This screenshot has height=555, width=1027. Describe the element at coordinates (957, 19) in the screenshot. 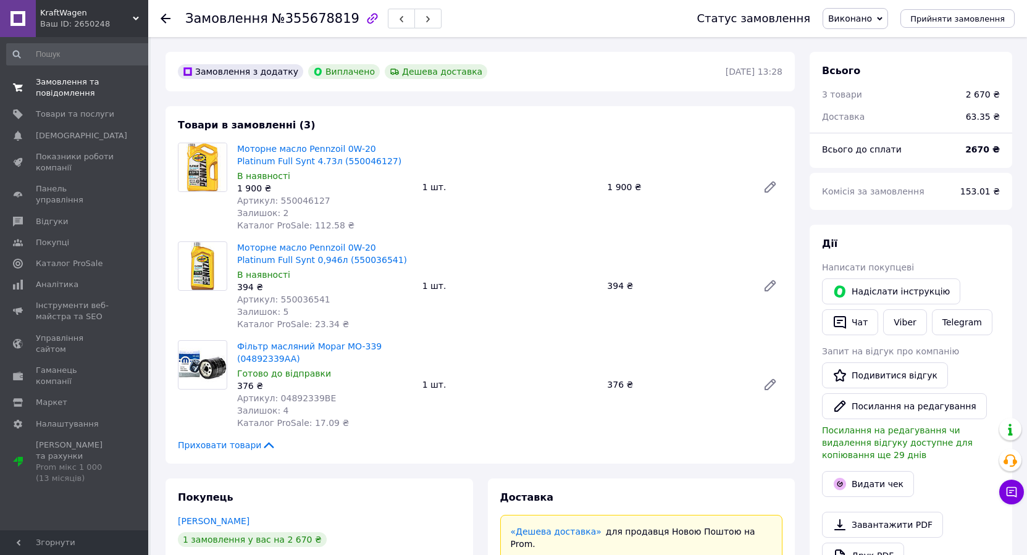

I see `button: Прийняти замовлення` at that location.